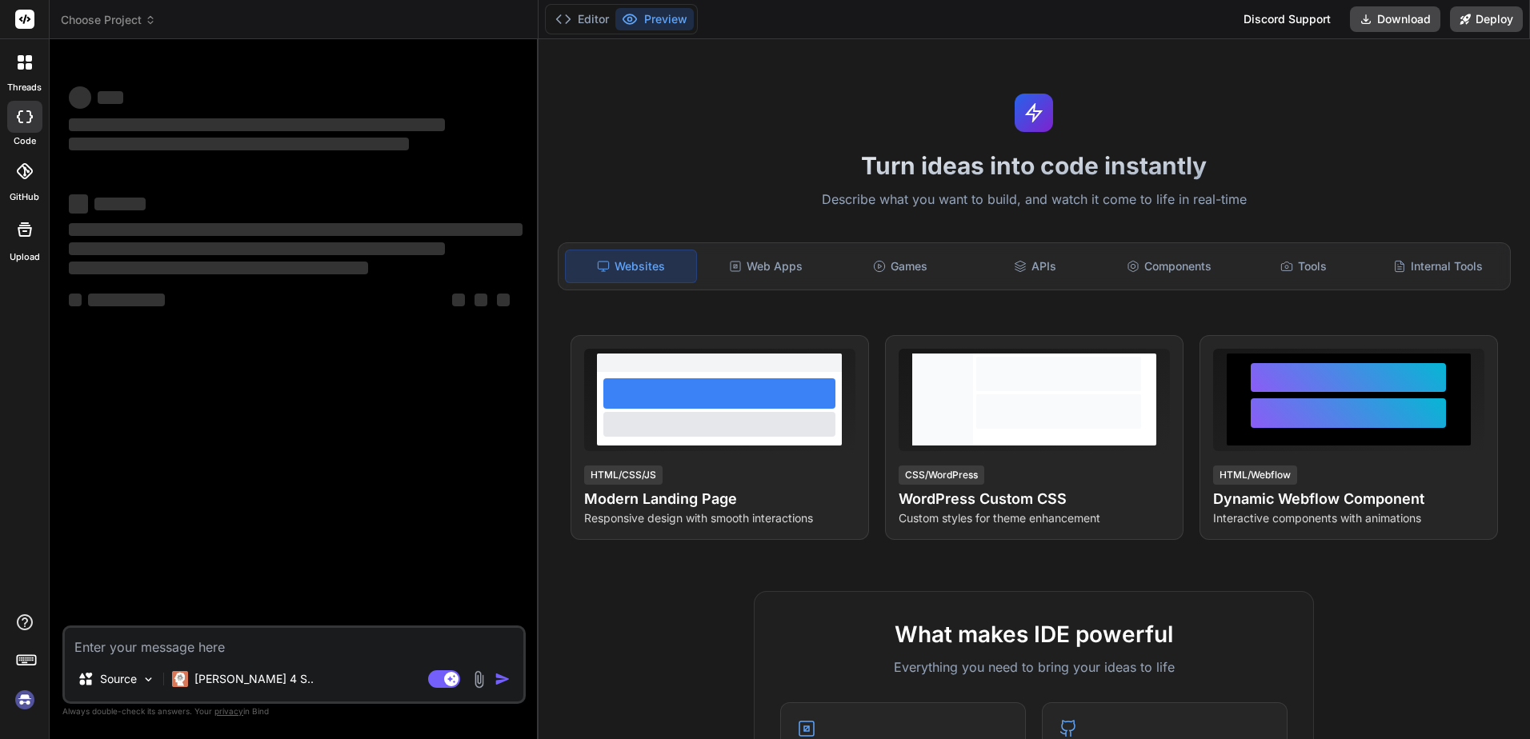  What do you see at coordinates (1169, 266) in the screenshot?
I see `div: Components` at bounding box center [1169, 266].